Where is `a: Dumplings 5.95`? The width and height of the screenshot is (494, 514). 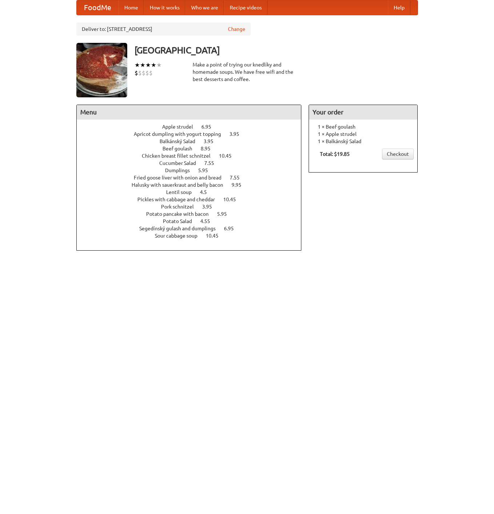
a: Dumplings 5.95 is located at coordinates (193, 170).